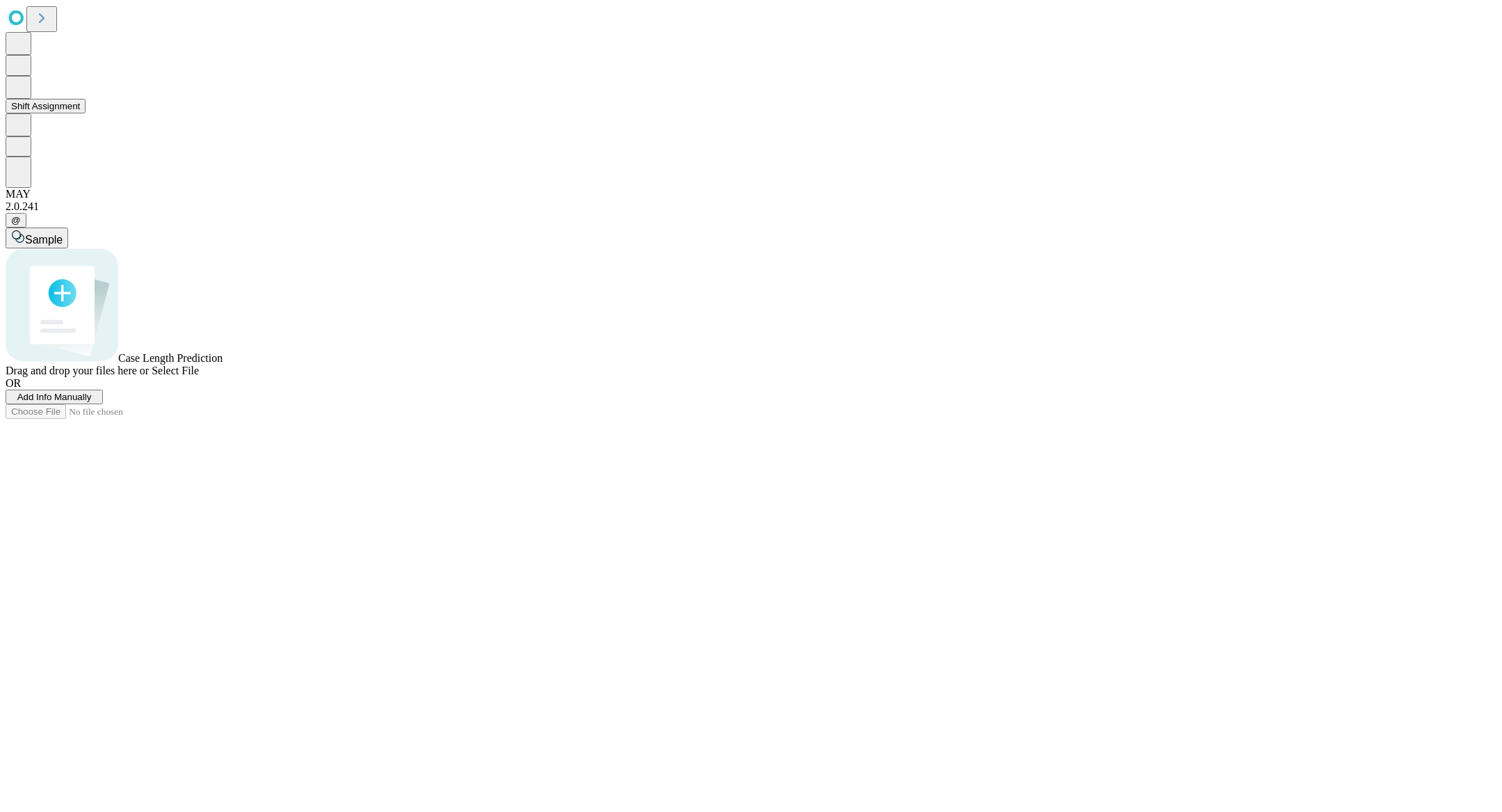  Describe the element at coordinates (37, 238) in the screenshot. I see `button: Sample` at that location.